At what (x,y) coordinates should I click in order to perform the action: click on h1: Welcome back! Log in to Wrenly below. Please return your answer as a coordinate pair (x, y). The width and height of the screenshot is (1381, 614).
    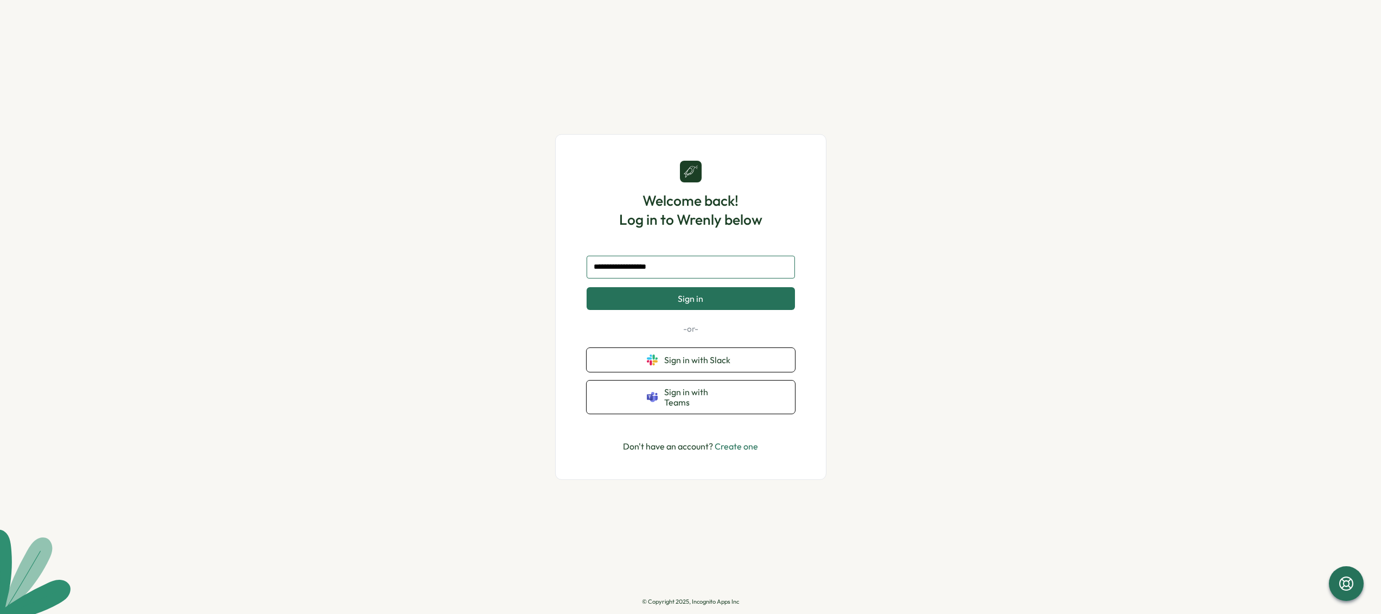
    Looking at the image, I should click on (691, 210).